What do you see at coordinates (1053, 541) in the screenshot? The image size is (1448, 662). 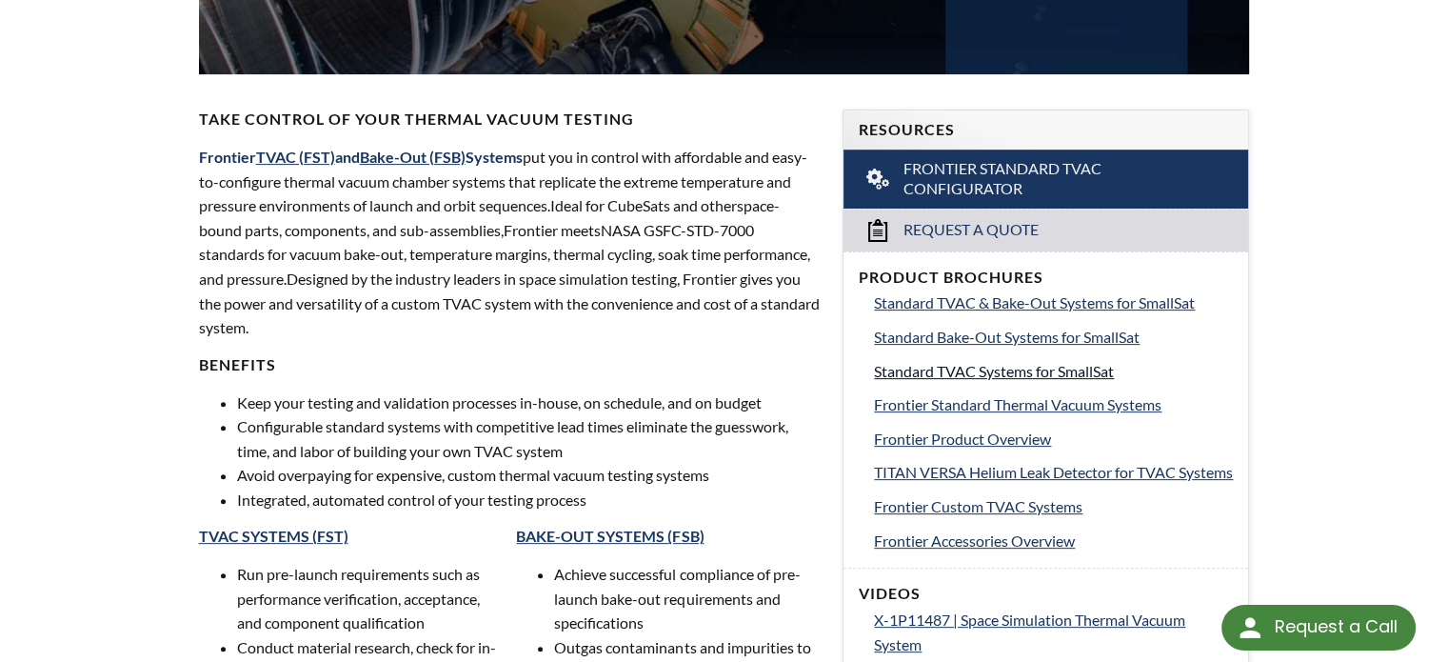 I see `a: Frontier Accessories Overview` at bounding box center [1053, 541].